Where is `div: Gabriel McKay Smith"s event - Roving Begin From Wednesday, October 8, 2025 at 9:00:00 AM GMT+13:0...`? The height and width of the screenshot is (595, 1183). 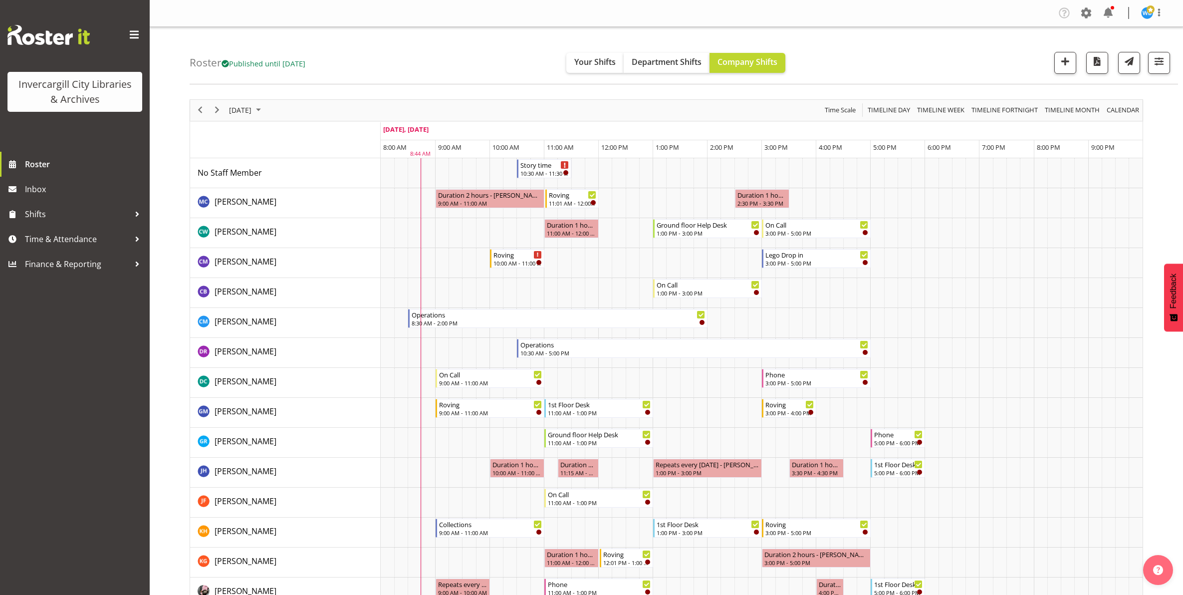
div: Gabriel McKay Smith"s event - Roving Begin From Wednesday, October 8, 2025 at 9:00:00 AM GMT+13:0... is located at coordinates (490, 408).